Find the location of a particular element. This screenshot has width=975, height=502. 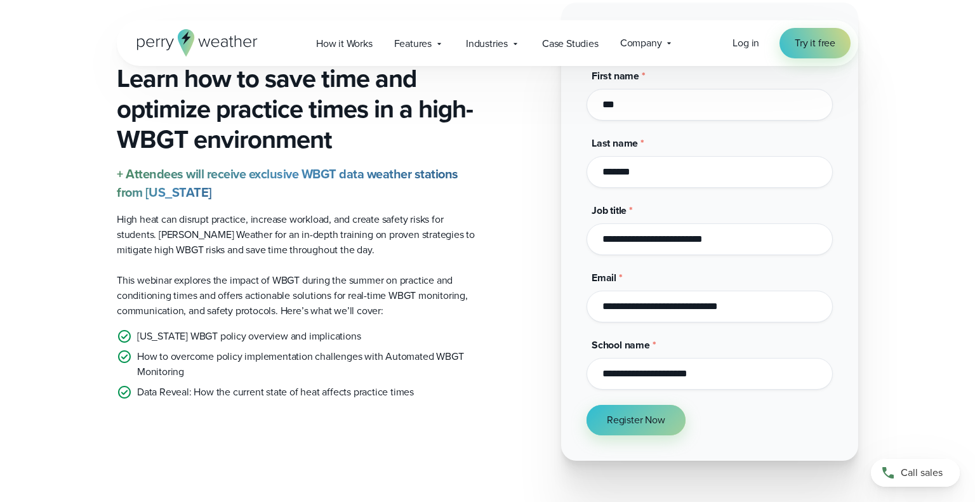

span: Company is located at coordinates (641, 43).